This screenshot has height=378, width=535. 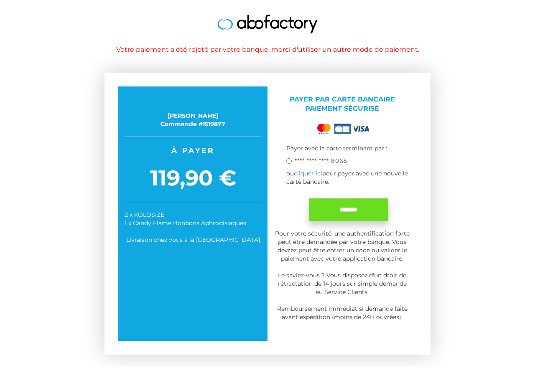 What do you see at coordinates (324, 129) in the screenshot?
I see `img: mastercard.png` at bounding box center [324, 129].